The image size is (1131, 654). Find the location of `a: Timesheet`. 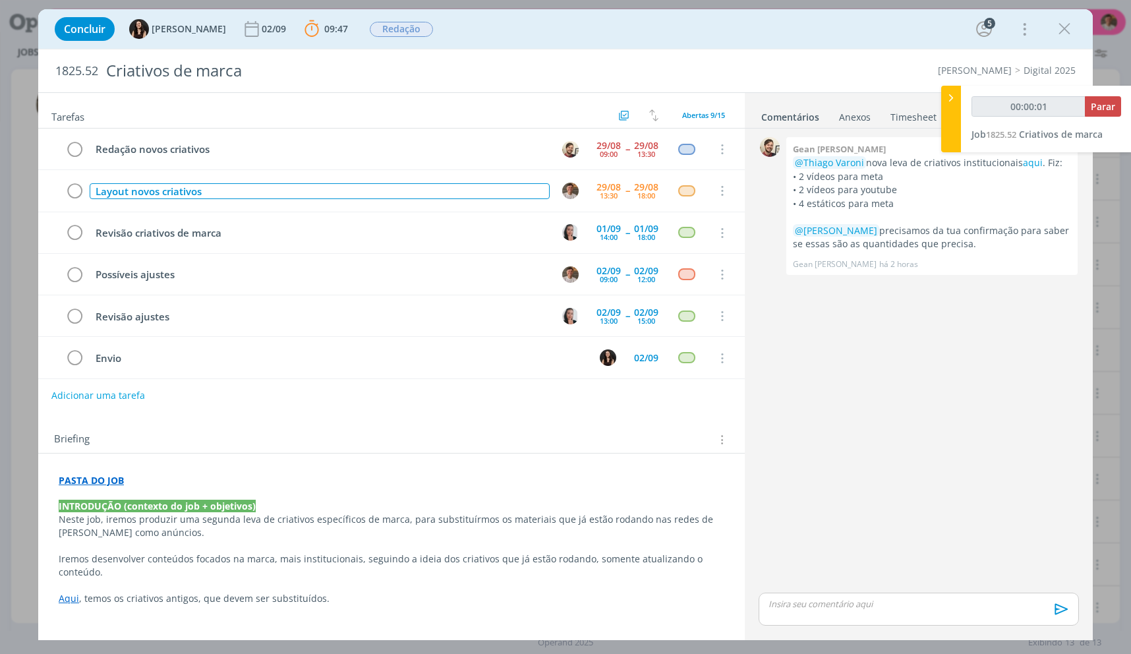

a: Timesheet is located at coordinates (913, 114).